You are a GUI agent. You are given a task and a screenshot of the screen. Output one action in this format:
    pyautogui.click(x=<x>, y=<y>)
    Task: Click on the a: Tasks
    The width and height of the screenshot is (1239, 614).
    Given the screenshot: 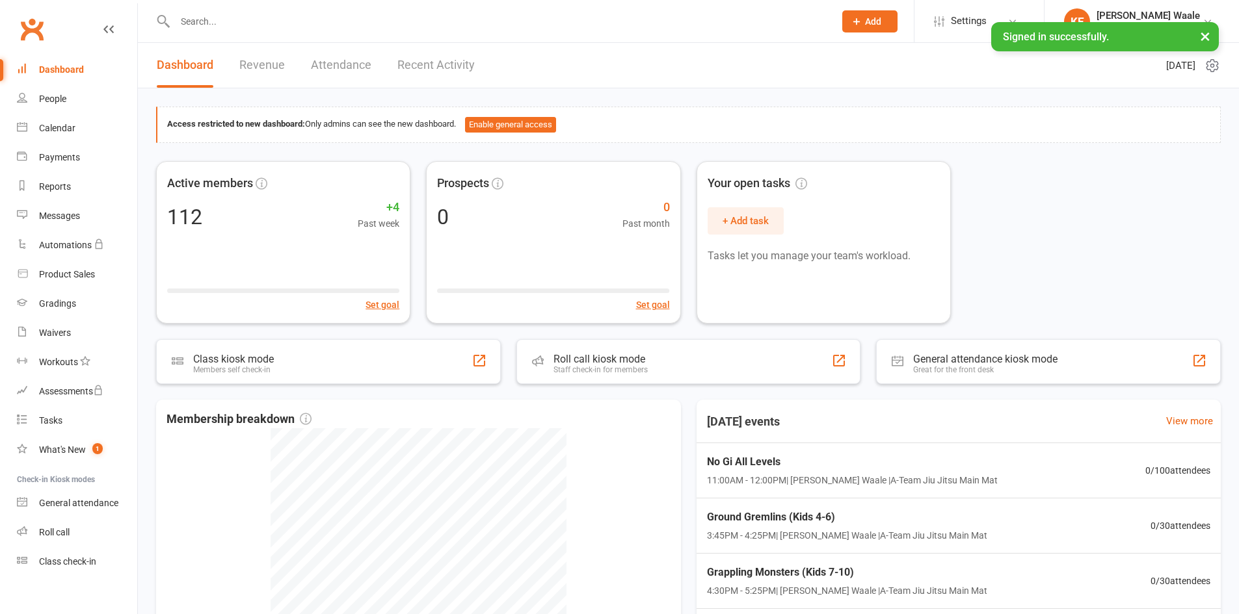 What is the action you would take?
    pyautogui.click(x=77, y=421)
    